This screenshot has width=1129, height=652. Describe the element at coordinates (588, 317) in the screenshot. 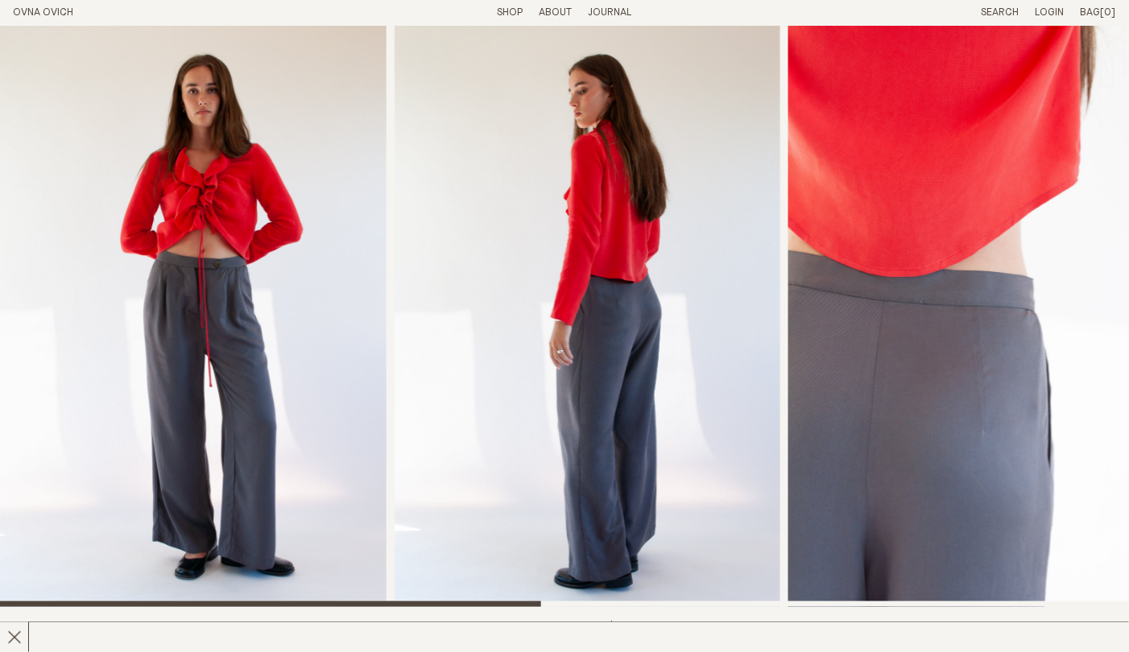

I see `img: Me Trouser` at that location.